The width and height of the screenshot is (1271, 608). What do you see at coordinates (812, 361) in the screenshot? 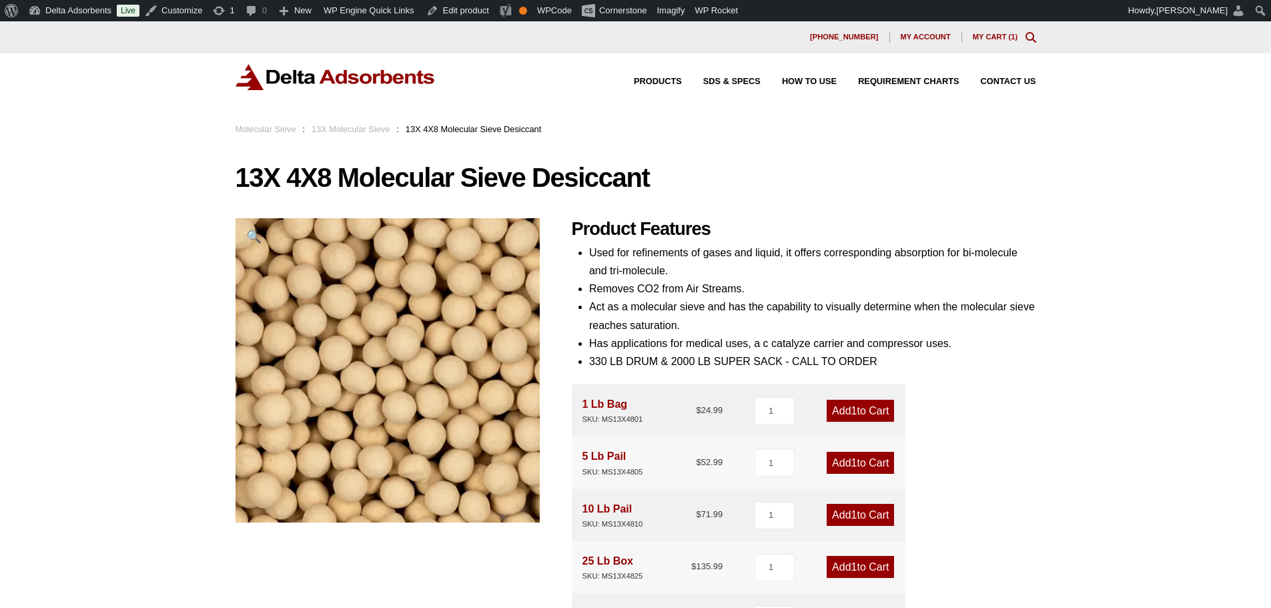
I see `li: 330 LB DRUM & 2000 LB SUPER SACK - CALL TO ORDER` at bounding box center [812, 361].